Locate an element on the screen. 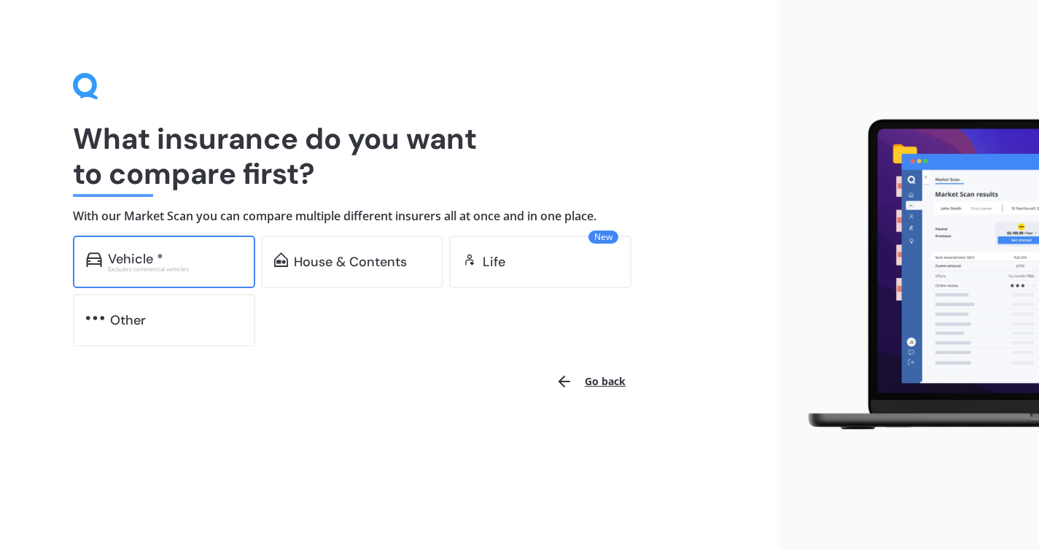 The width and height of the screenshot is (1039, 550). div: Life is located at coordinates (494, 262).